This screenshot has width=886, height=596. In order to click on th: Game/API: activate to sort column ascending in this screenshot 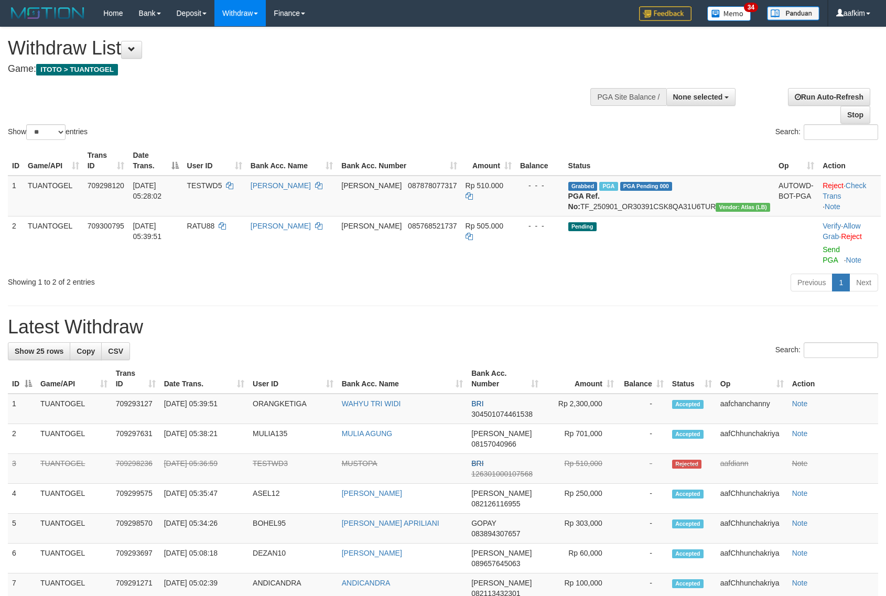, I will do `click(53, 160)`.